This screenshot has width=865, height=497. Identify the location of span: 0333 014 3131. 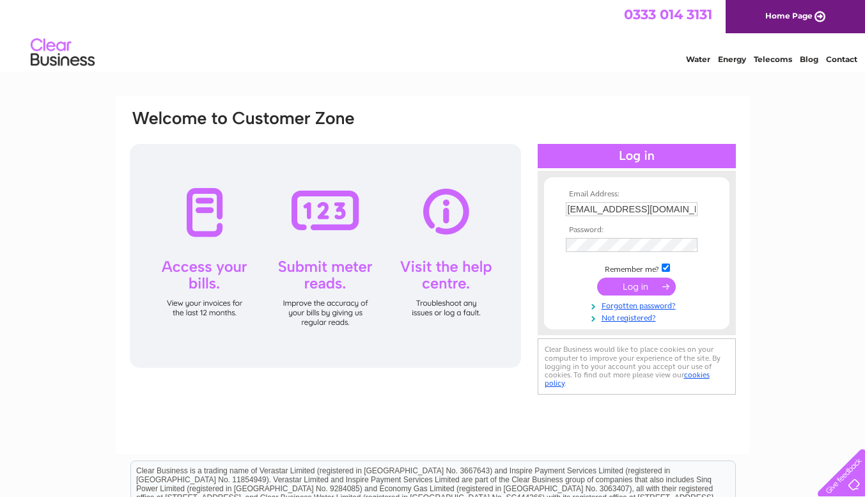
(668, 14).